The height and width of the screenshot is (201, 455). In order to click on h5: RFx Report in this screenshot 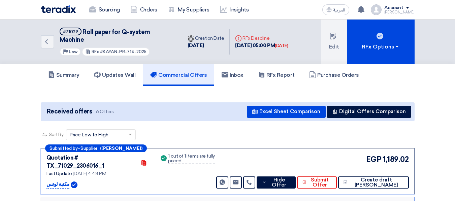, I will do `click(276, 75)`.